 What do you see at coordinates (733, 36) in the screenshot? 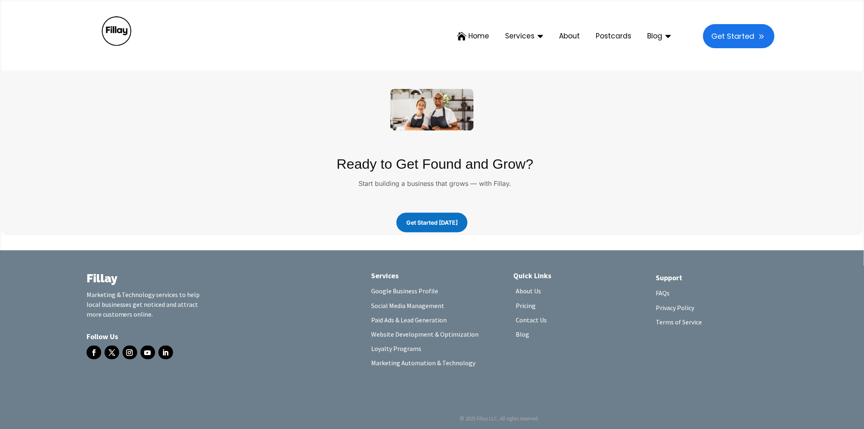
I see `span: Get Started` at bounding box center [733, 36].